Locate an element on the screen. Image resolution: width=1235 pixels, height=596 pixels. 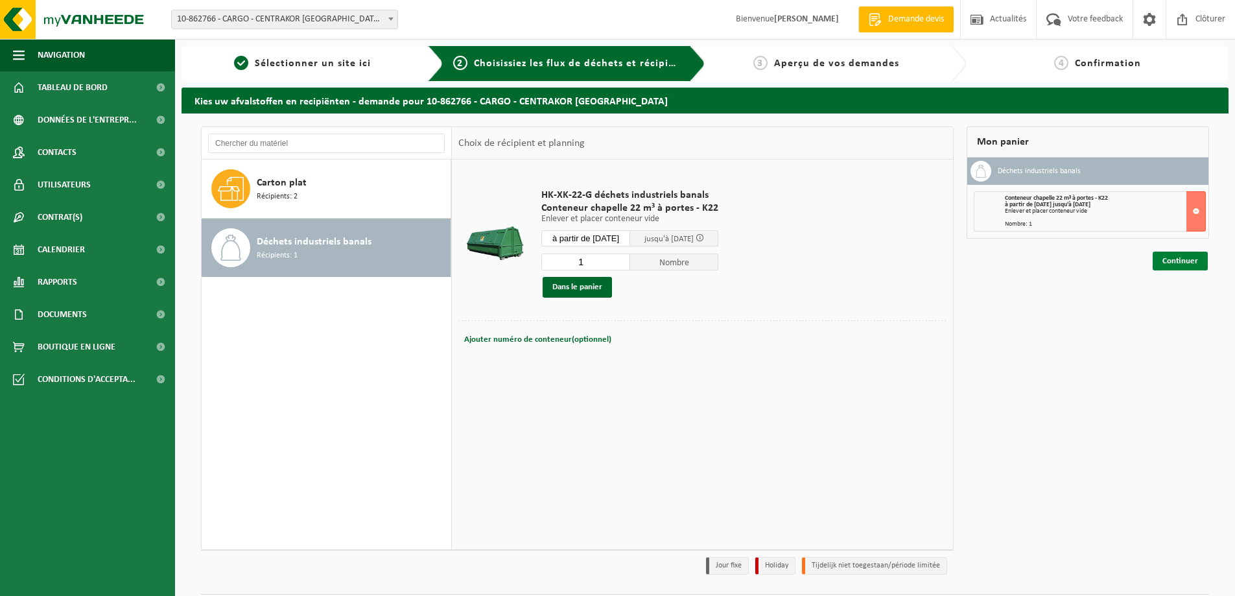
span: Demande devis is located at coordinates (916, 19).